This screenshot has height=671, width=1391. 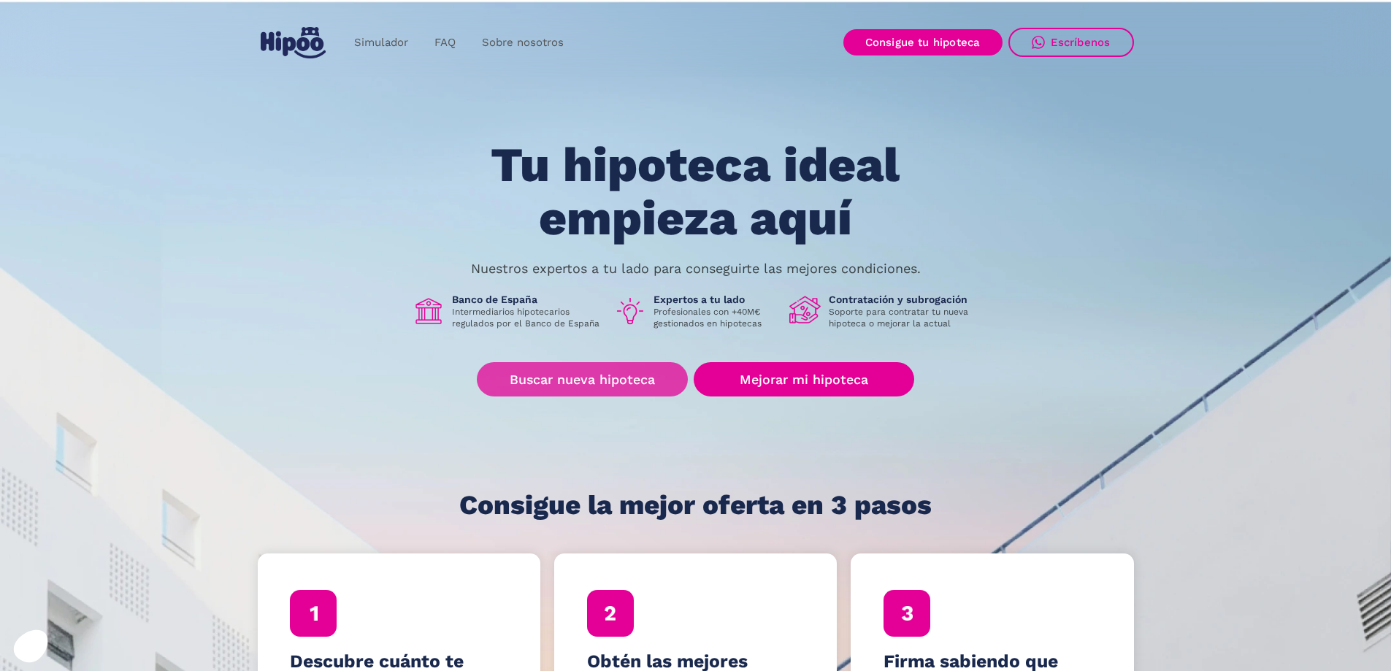 I want to click on a: Consigue tu hipoteca, so click(x=923, y=42).